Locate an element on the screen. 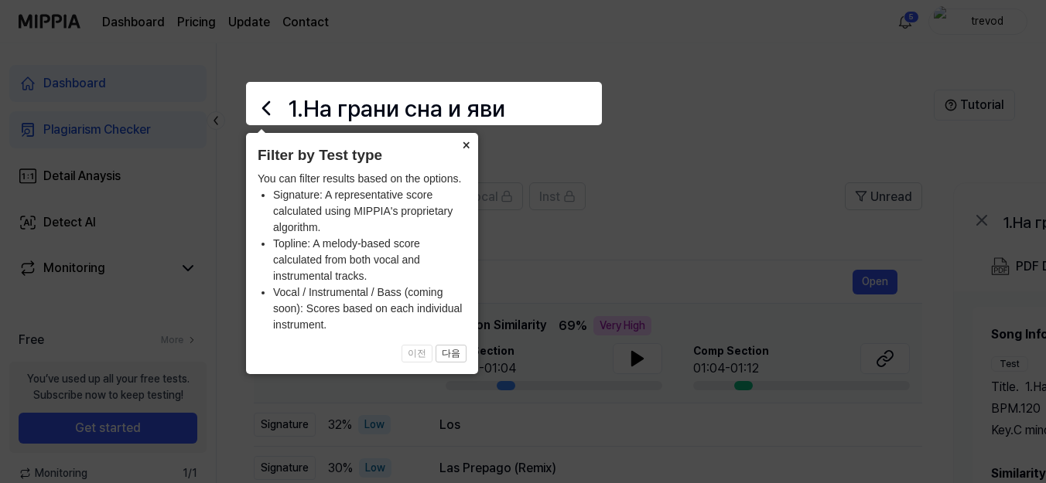 Image resolution: width=1046 pixels, height=483 pixels. header: Filter by Test type is located at coordinates (362, 155).